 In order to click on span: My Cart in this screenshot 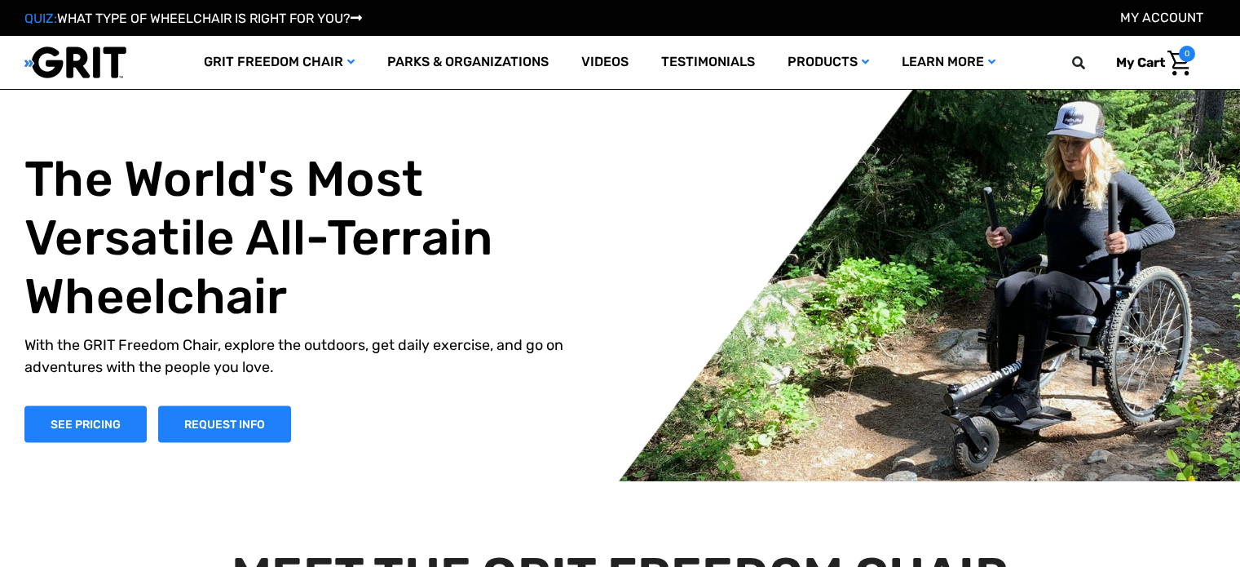, I will do `click(1140, 62)`.